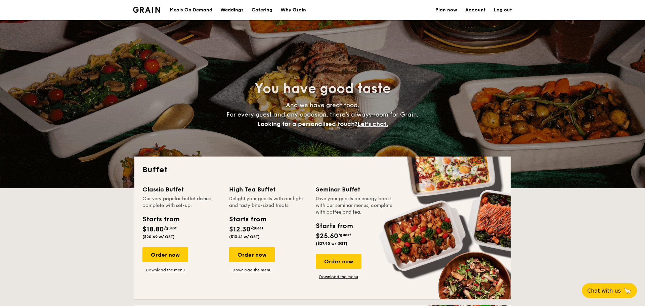  I want to click on span: $12.30, so click(240, 229).